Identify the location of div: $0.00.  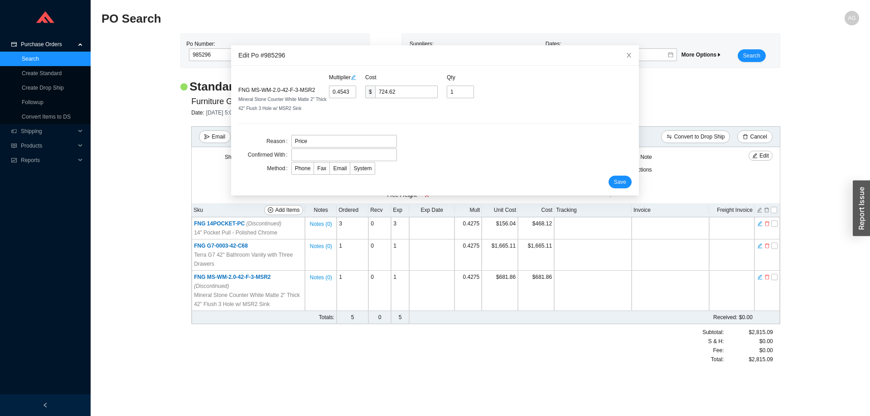
(748, 342).